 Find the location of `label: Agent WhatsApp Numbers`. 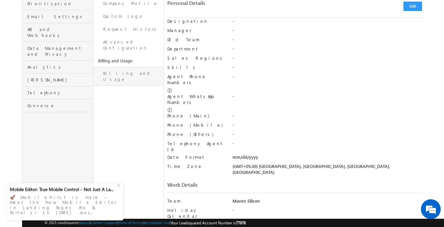

label: Agent WhatsApp Numbers is located at coordinates (197, 99).